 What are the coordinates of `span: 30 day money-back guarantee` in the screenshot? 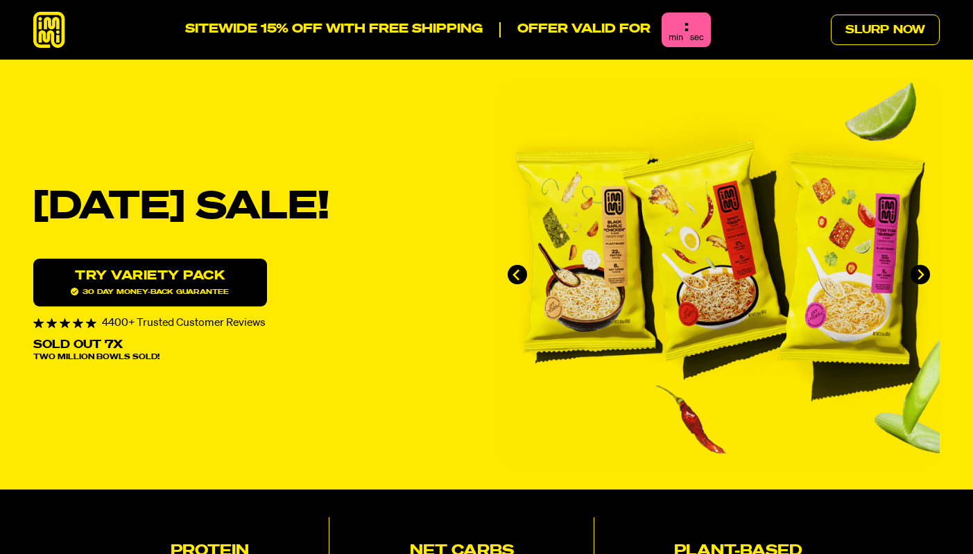 It's located at (150, 291).